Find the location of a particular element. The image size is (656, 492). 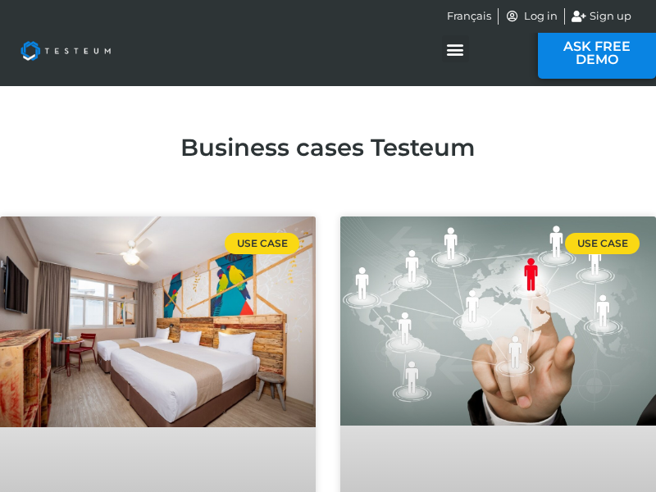

span: ASK FREE DEMO is located at coordinates (597, 53).